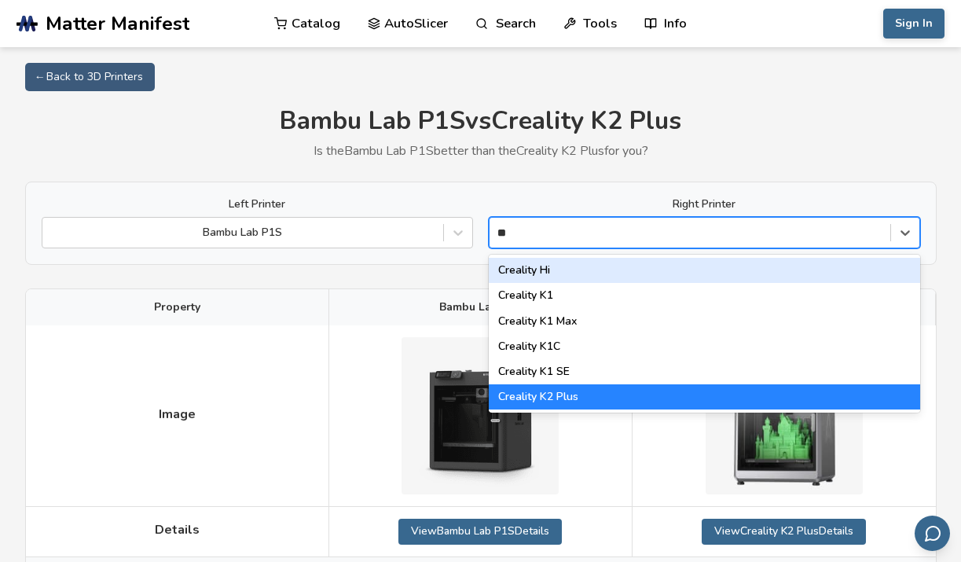 Image resolution: width=961 pixels, height=562 pixels. What do you see at coordinates (704, 346) in the screenshot?
I see `div: Creality K1C` at bounding box center [704, 346].